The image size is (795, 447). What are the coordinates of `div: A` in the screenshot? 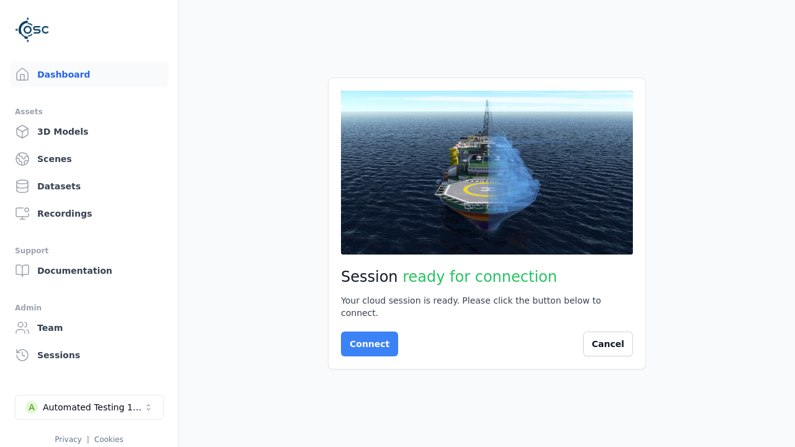 It's located at (32, 407).